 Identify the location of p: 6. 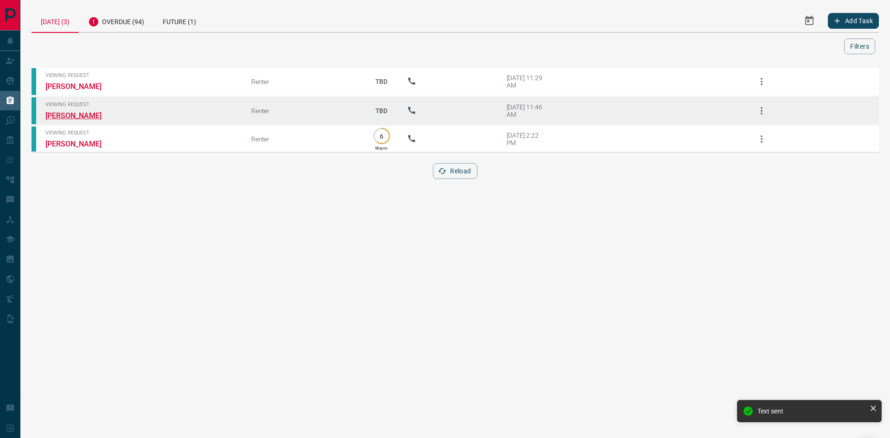
(382, 136).